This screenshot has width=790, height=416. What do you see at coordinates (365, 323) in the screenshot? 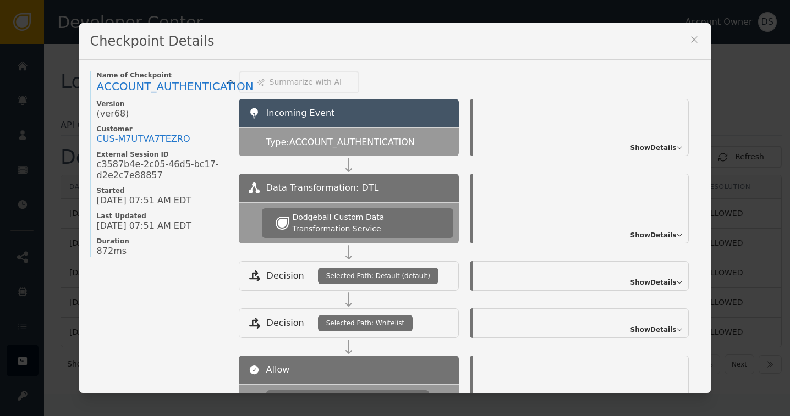
I see `span: Selected Path: Whitelist` at bounding box center [365, 323].